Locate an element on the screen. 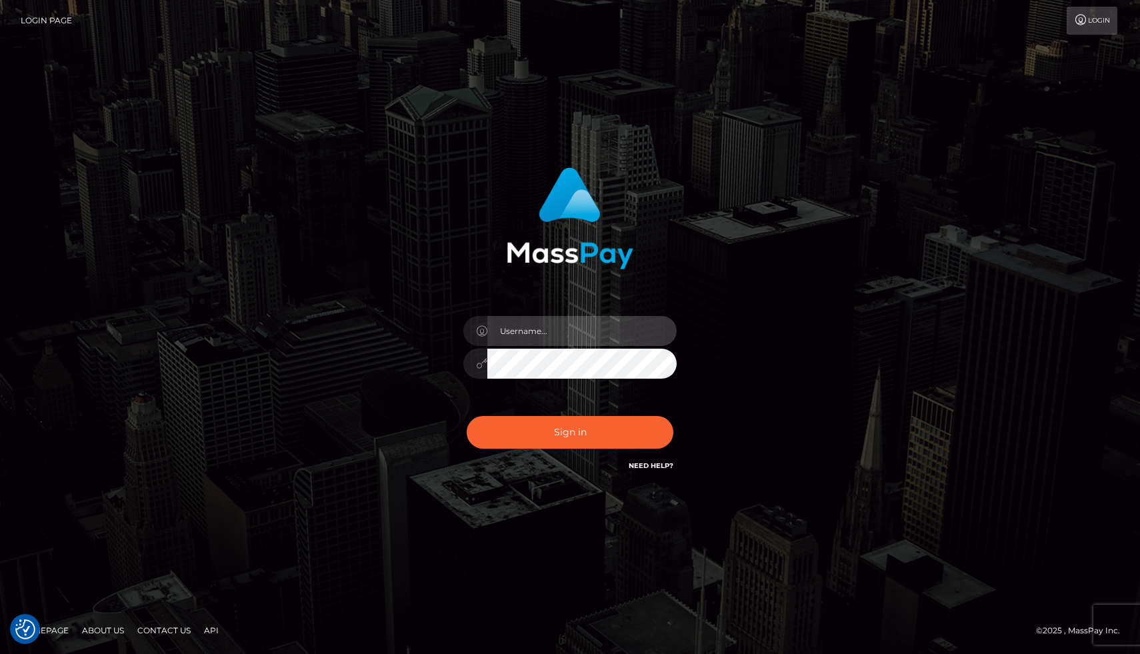  button: Sign in is located at coordinates (570, 432).